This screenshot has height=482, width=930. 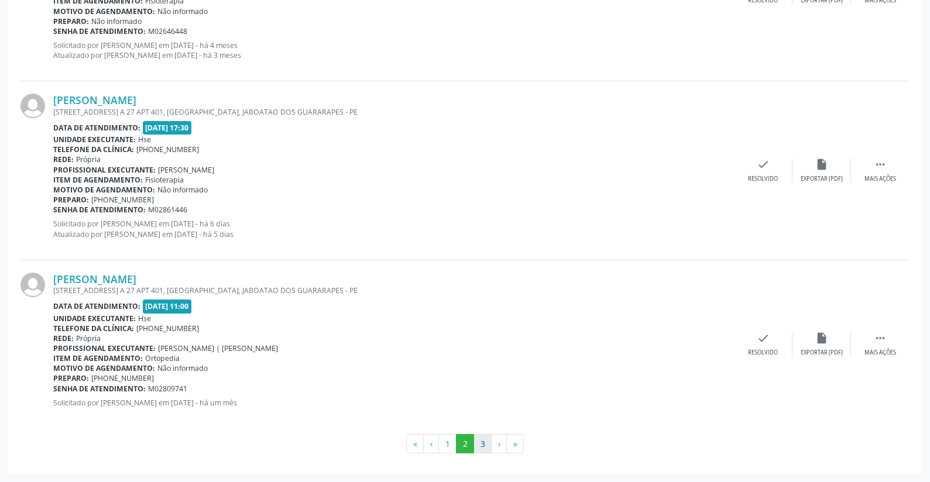 What do you see at coordinates (167, 31) in the screenshot?
I see `span: M02646448` at bounding box center [167, 31].